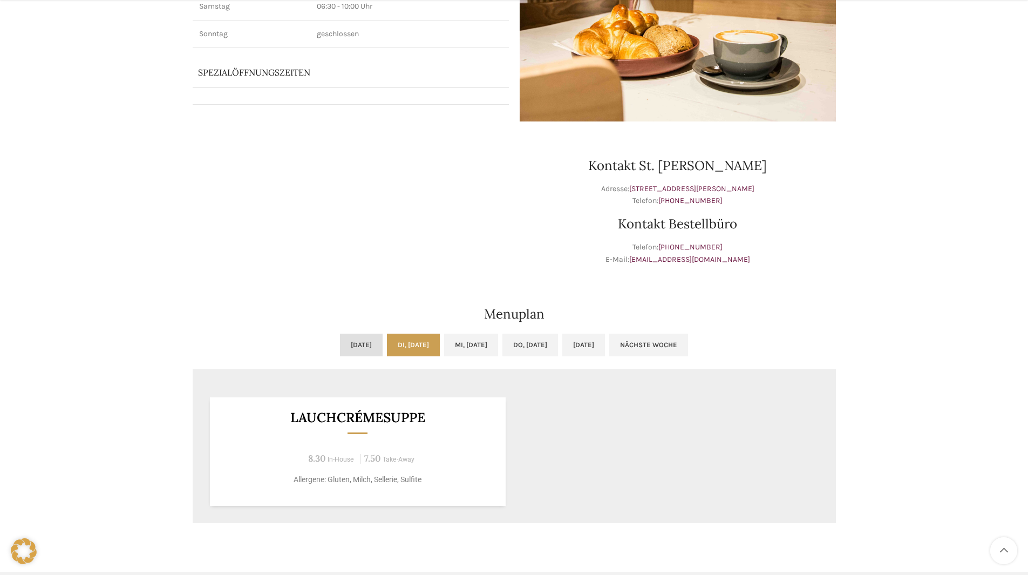 The width and height of the screenshot is (1028, 575). What do you see at coordinates (398, 459) in the screenshot?
I see `span: Take-Away` at bounding box center [398, 459].